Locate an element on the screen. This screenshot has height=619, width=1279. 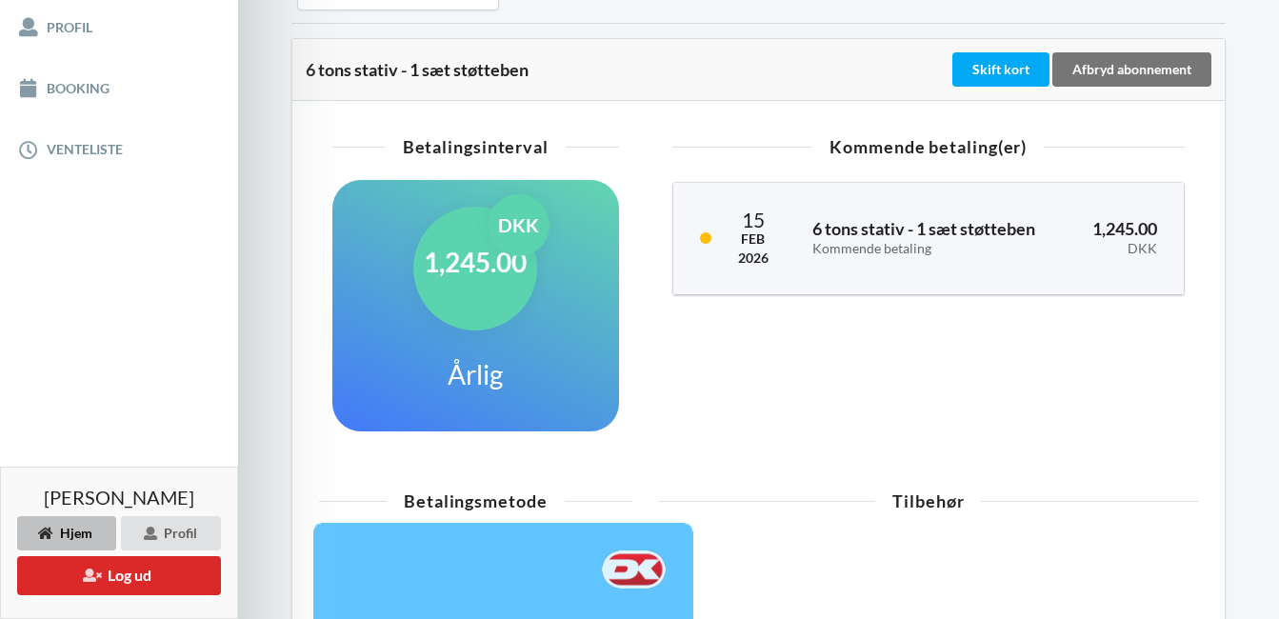
div: Skift kort is located at coordinates (1001, 70).